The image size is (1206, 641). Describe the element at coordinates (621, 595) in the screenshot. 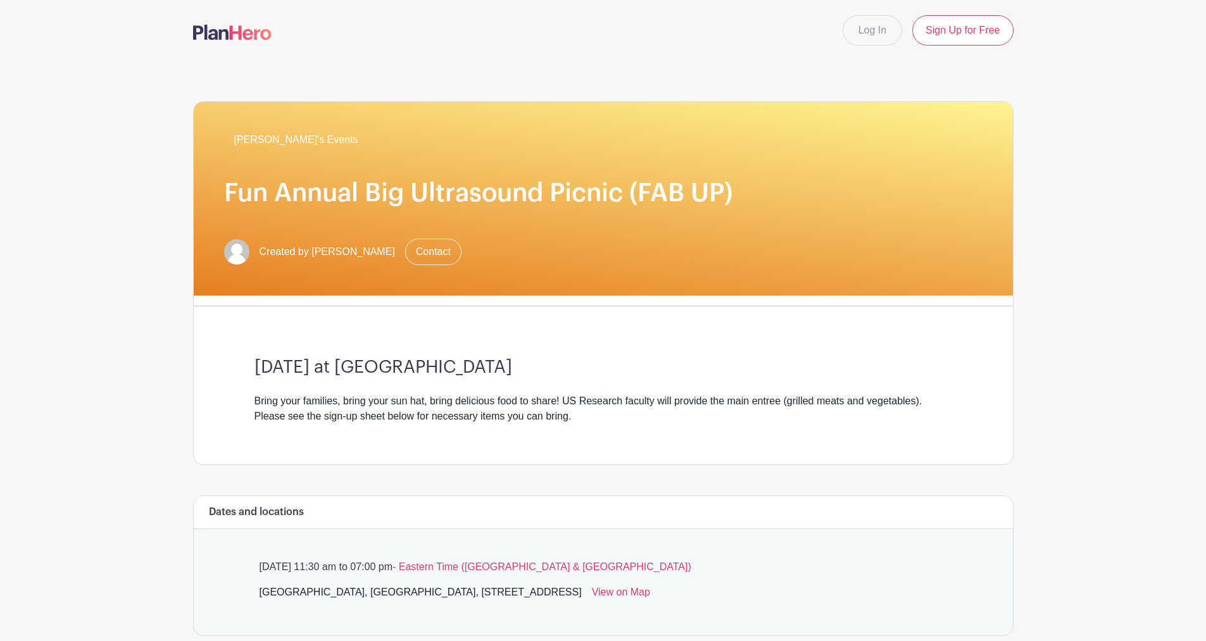

I see `a: View on Map` at that location.